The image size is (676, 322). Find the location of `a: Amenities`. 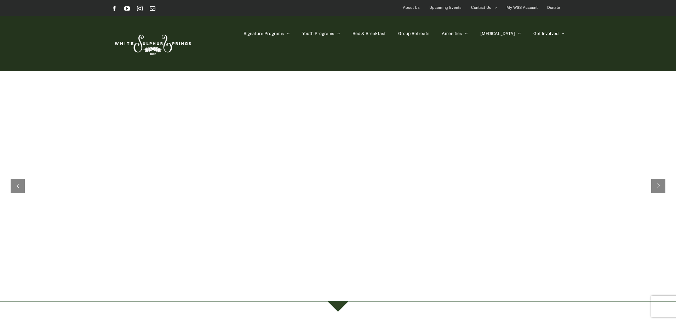

a: Amenities is located at coordinates (455, 34).